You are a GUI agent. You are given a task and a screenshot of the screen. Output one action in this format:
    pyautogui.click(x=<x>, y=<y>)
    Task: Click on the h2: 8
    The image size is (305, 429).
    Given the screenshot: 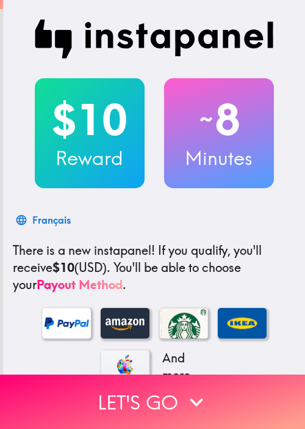 What is the action you would take?
    pyautogui.click(x=219, y=120)
    